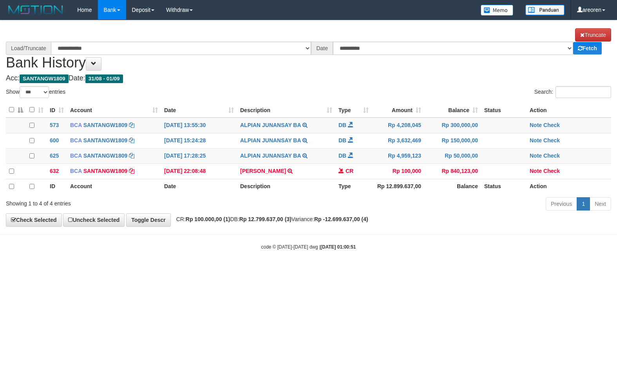 This screenshot has width=617, height=376. Describe the element at coordinates (34, 220) in the screenshot. I see `a: Check Selected` at that location.